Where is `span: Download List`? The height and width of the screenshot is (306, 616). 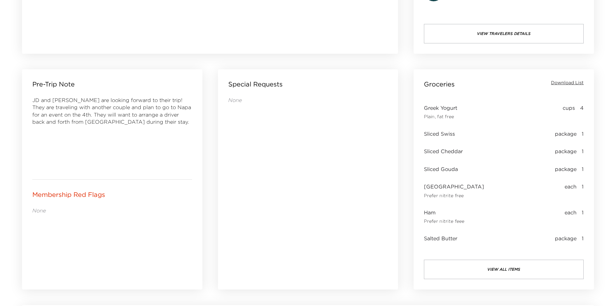
span: Download List is located at coordinates (567, 83).